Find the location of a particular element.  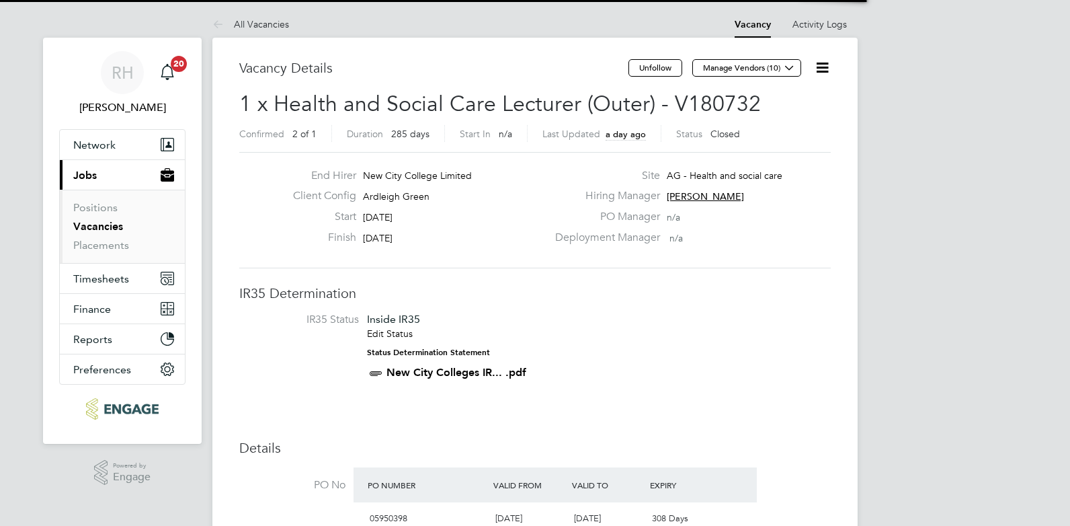

span: 2 of 1 is located at coordinates (305, 134).